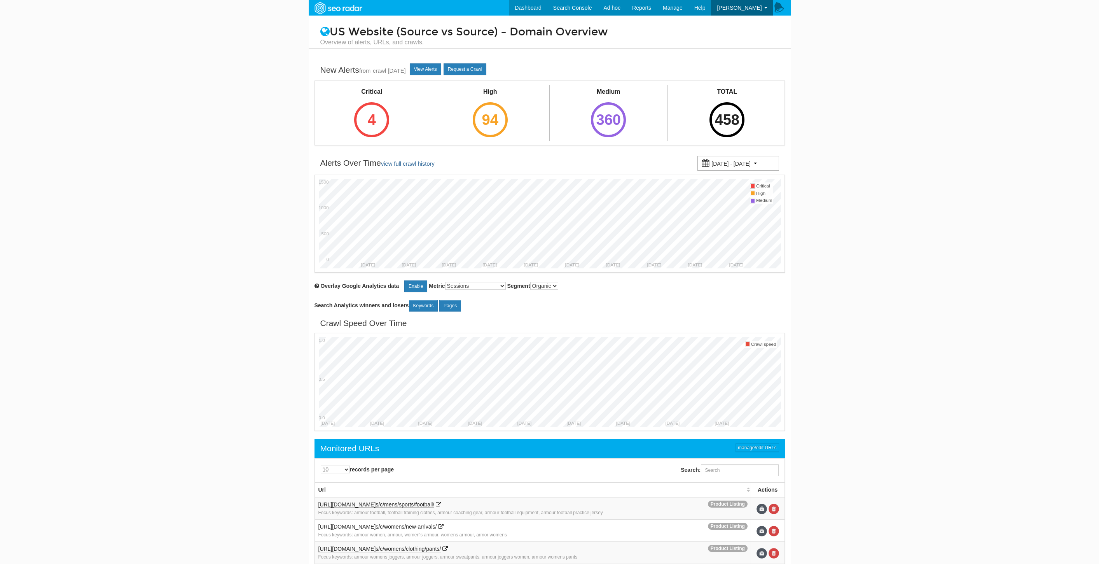 This screenshot has width=1099, height=564. Describe the element at coordinates (408, 548) in the screenshot. I see `span: s/c/womens/clothing/pants/` at that location.